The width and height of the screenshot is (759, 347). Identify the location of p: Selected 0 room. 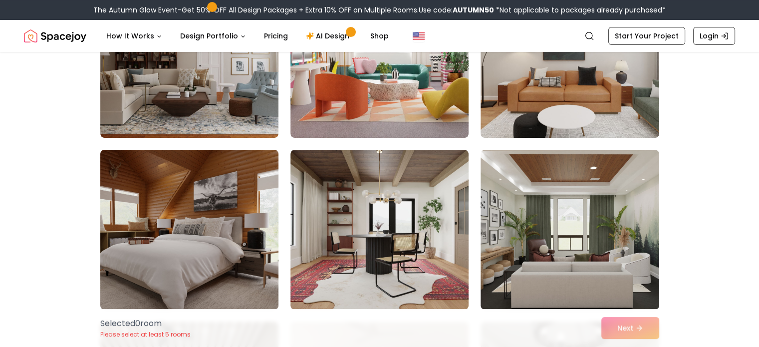
(145, 323).